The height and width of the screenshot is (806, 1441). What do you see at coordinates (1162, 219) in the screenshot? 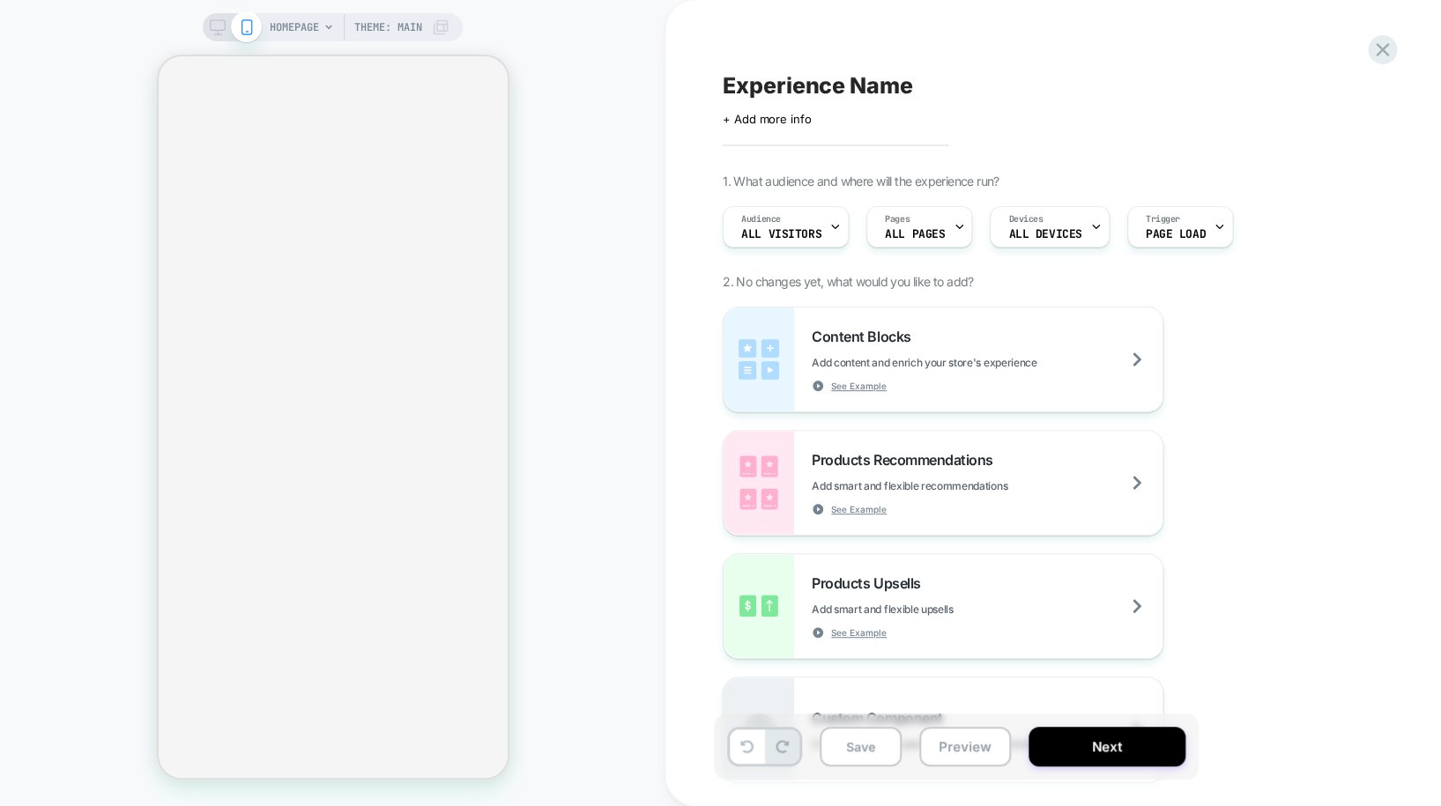
I see `span: Trigger` at bounding box center [1162, 219].